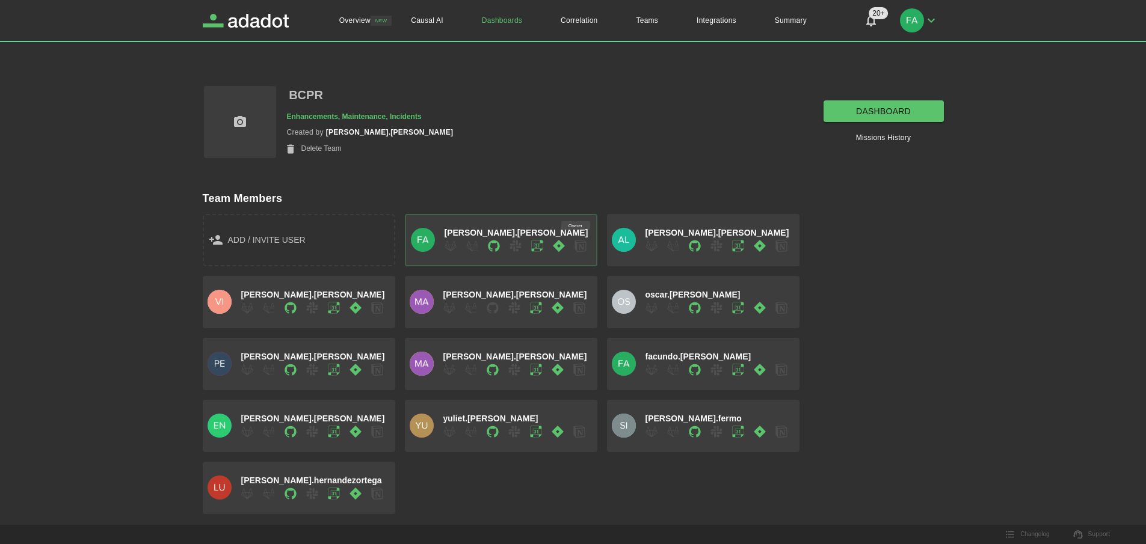 The height and width of the screenshot is (544, 1146). What do you see at coordinates (422, 426) in the screenshot?
I see `img: yuliet.sosa` at bounding box center [422, 426].